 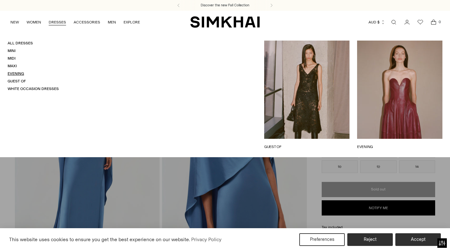 What do you see at coordinates (15, 22) in the screenshot?
I see `a: NEW` at bounding box center [15, 22].